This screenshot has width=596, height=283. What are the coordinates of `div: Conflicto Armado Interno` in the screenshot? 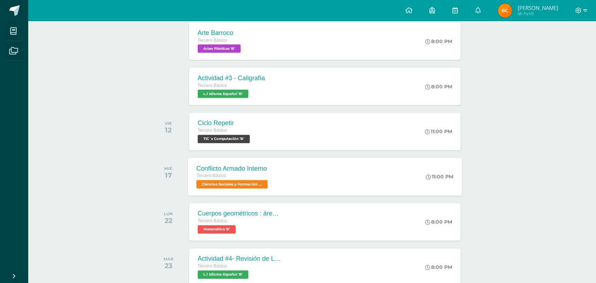 It's located at (233, 168).